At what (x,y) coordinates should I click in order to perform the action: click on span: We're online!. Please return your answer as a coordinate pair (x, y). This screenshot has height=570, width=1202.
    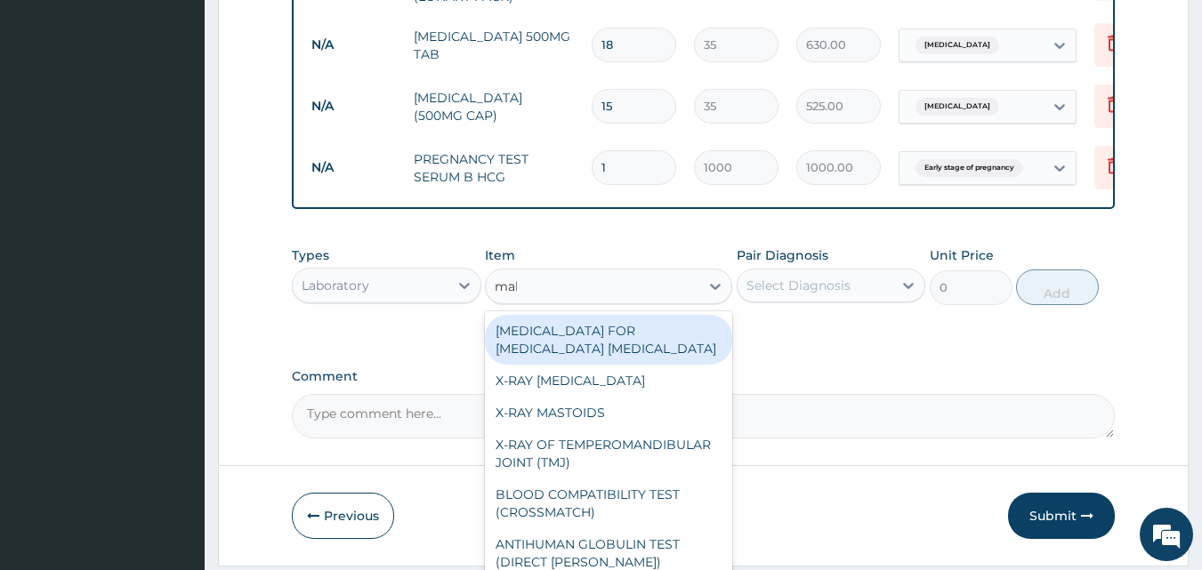
    Looking at the image, I should click on (174, 262).